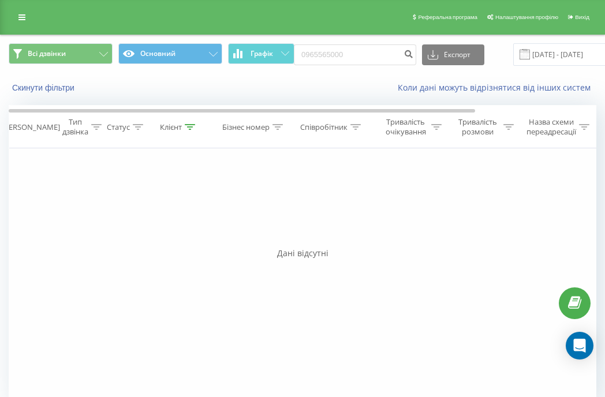 The height and width of the screenshot is (397, 605). I want to click on span: Реферальна програма, so click(447, 17).